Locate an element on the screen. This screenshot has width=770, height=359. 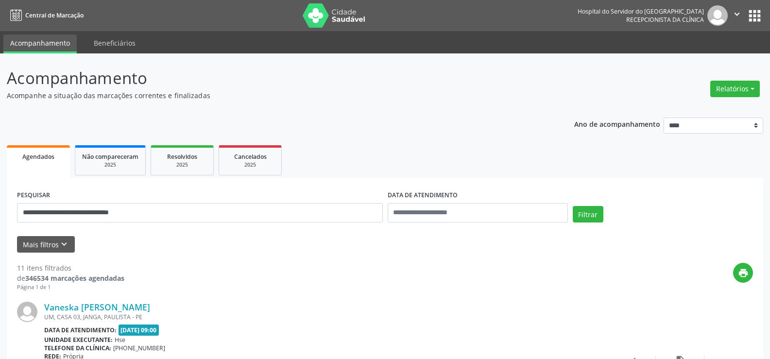
b: Unidade executante: is located at coordinates (78, 340).